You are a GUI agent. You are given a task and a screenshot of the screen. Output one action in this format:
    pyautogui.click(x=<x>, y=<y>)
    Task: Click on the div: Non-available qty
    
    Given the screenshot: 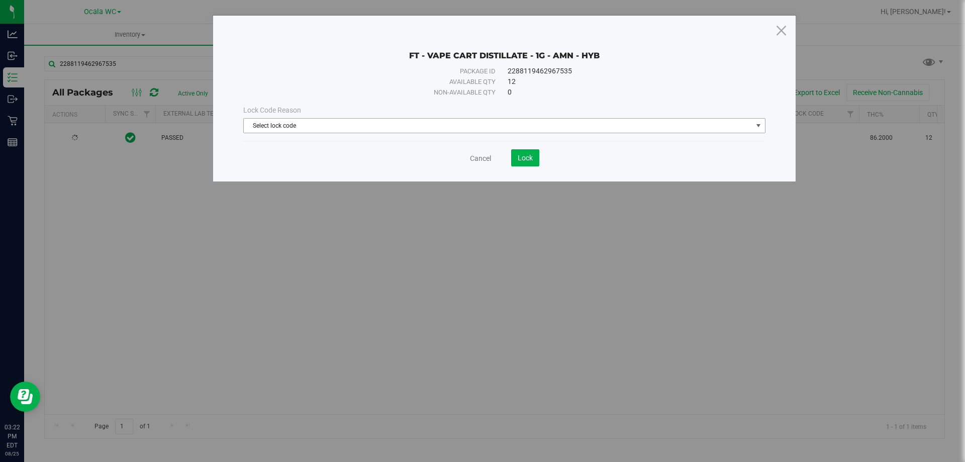 What is the action you would take?
    pyautogui.click(x=381, y=93)
    